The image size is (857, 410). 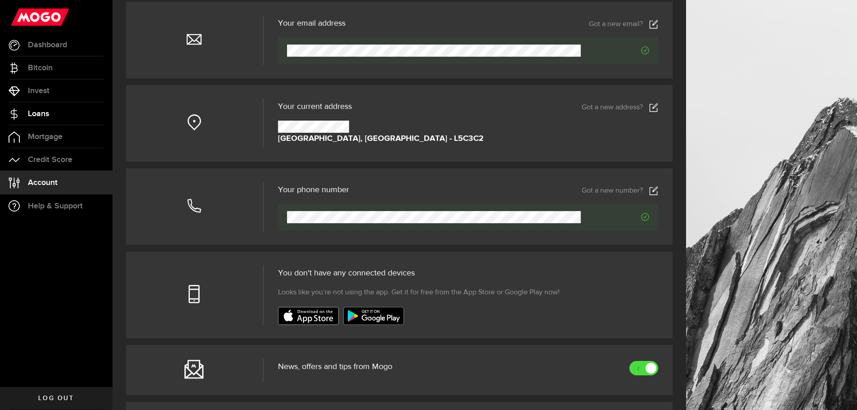 I want to click on span: Account, so click(x=43, y=183).